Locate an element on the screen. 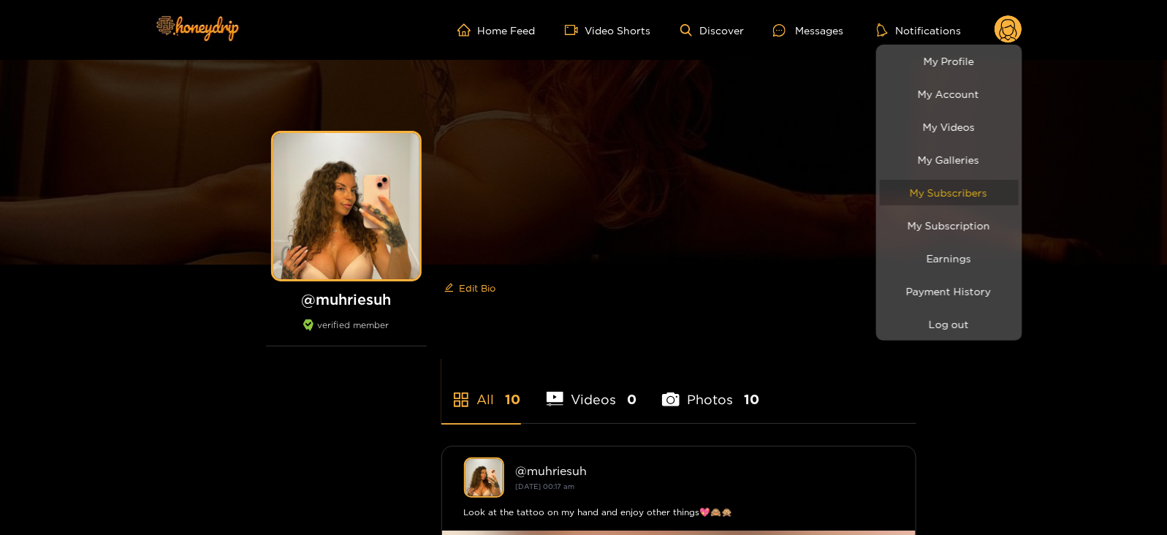 The height and width of the screenshot is (535, 1167). button: Log out is located at coordinates (949, 324).